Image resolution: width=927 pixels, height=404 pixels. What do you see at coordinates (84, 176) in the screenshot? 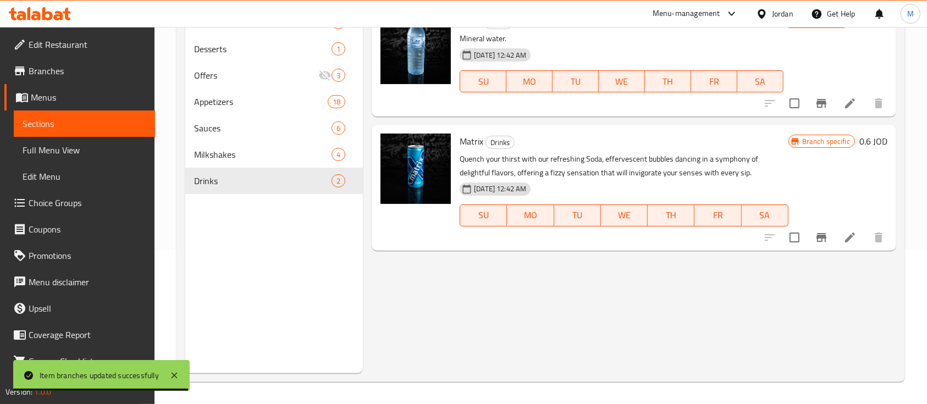
I see `span: Edit Menu` at bounding box center [84, 176].